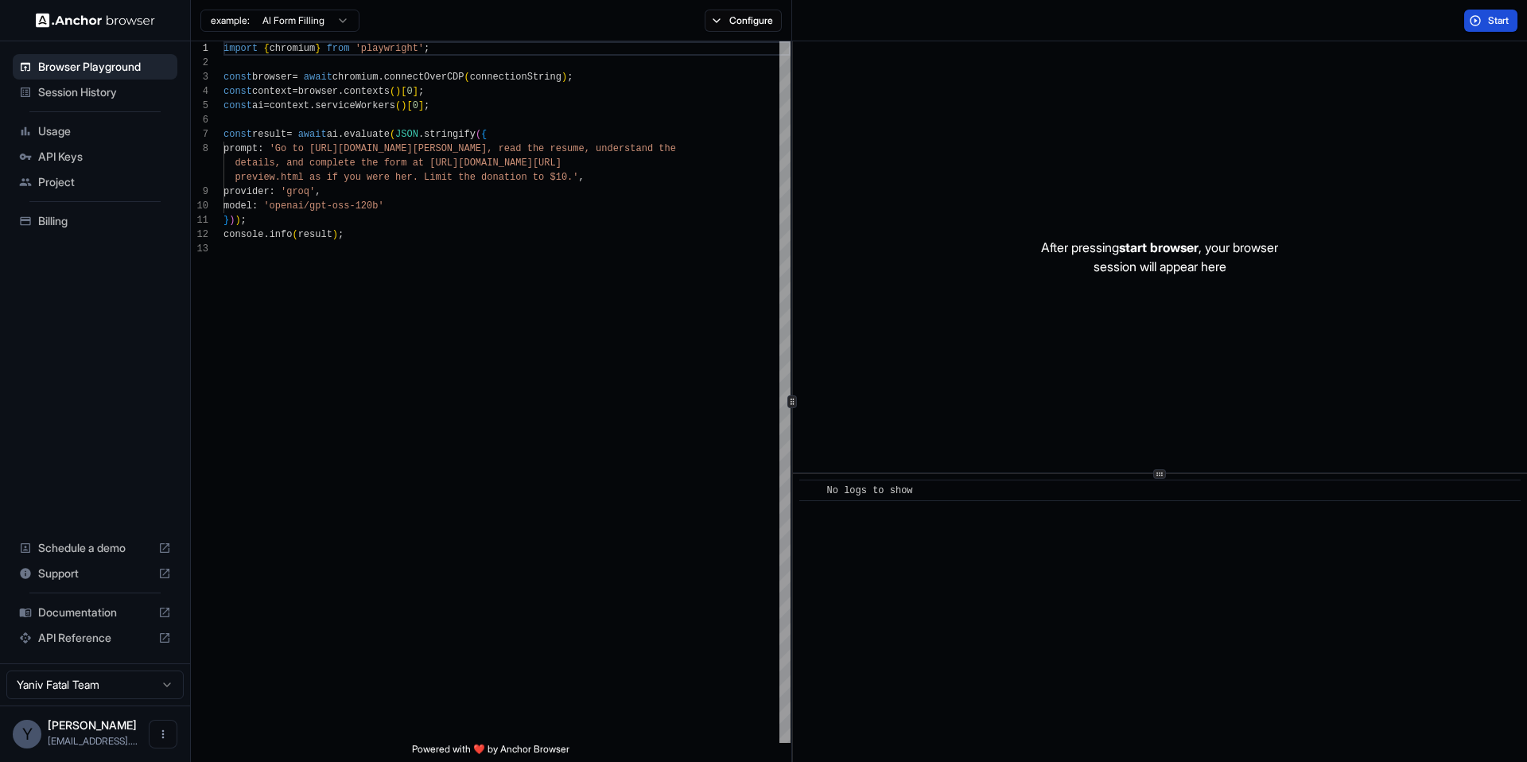 The width and height of the screenshot is (1527, 762). I want to click on div: Session History, so click(95, 92).